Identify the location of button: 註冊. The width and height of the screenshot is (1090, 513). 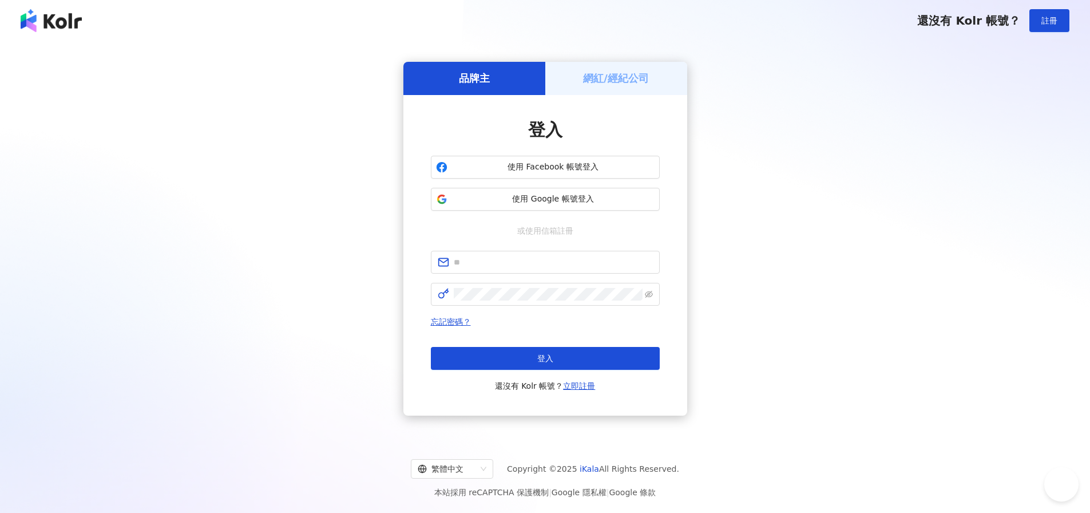
(1050, 21).